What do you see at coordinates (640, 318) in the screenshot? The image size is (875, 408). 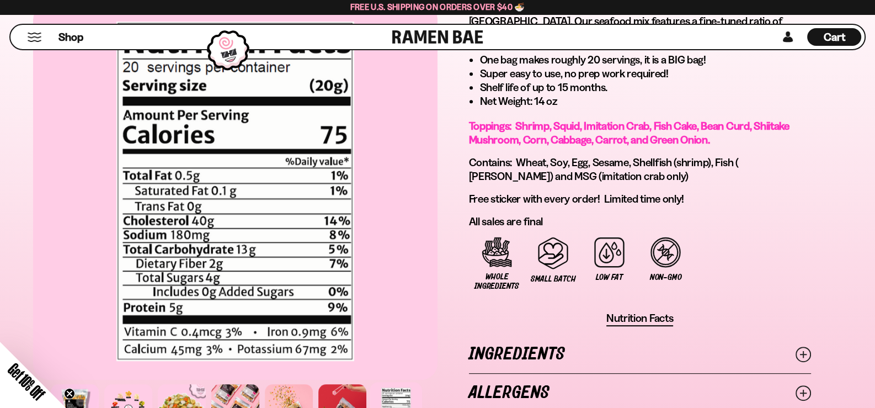 I see `button: Nutrition Facts` at bounding box center [640, 318].